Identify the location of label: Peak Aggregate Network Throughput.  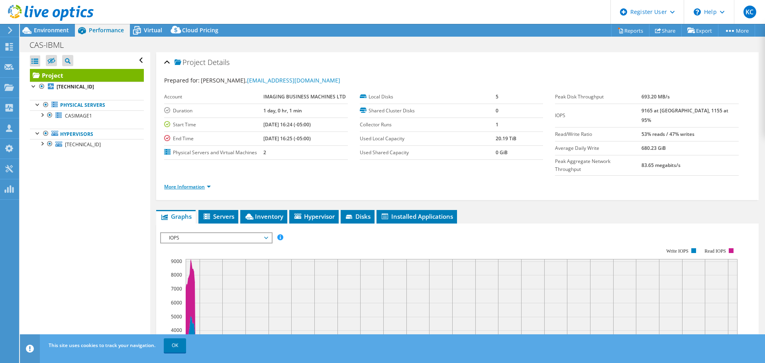
(598, 165).